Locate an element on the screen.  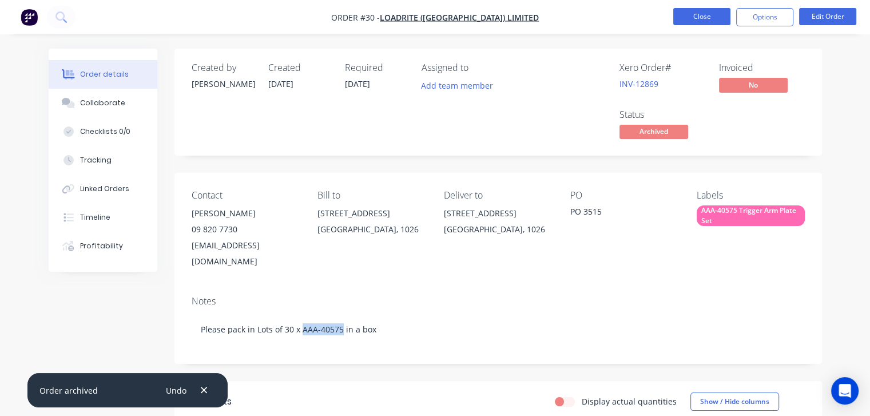
div: Order archived is located at coordinates (69, 390).